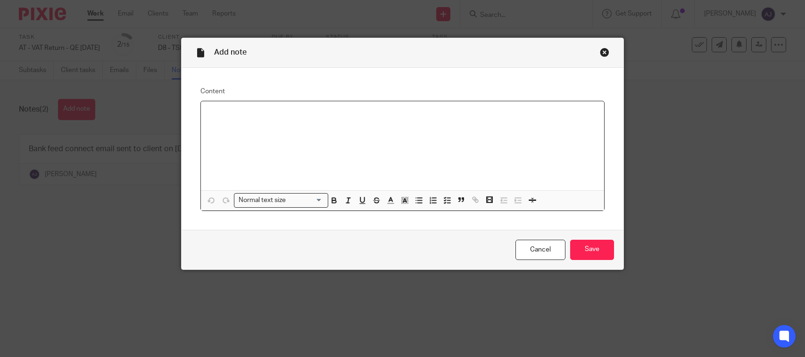  I want to click on input: Search for option, so click(305, 200).